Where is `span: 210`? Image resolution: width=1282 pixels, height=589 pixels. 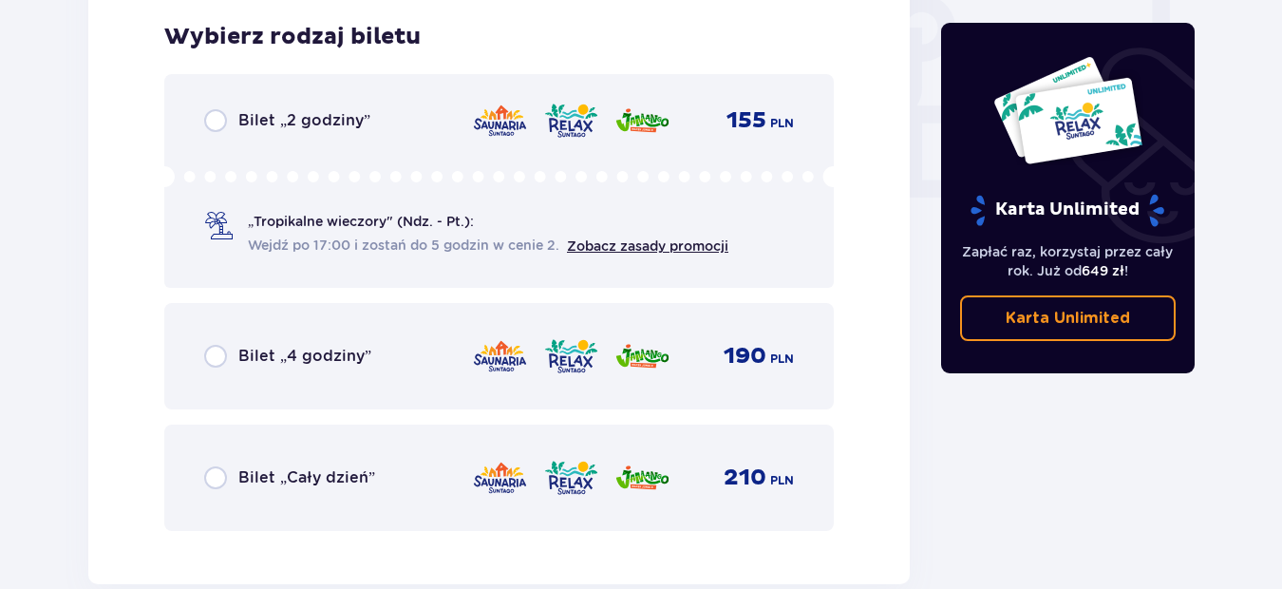
span: 210 is located at coordinates (744, 478).